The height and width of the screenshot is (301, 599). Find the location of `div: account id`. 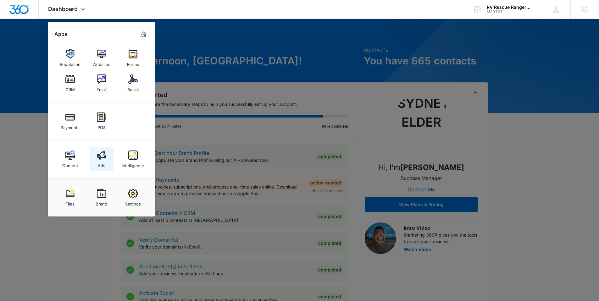

div: account id is located at coordinates (510, 12).